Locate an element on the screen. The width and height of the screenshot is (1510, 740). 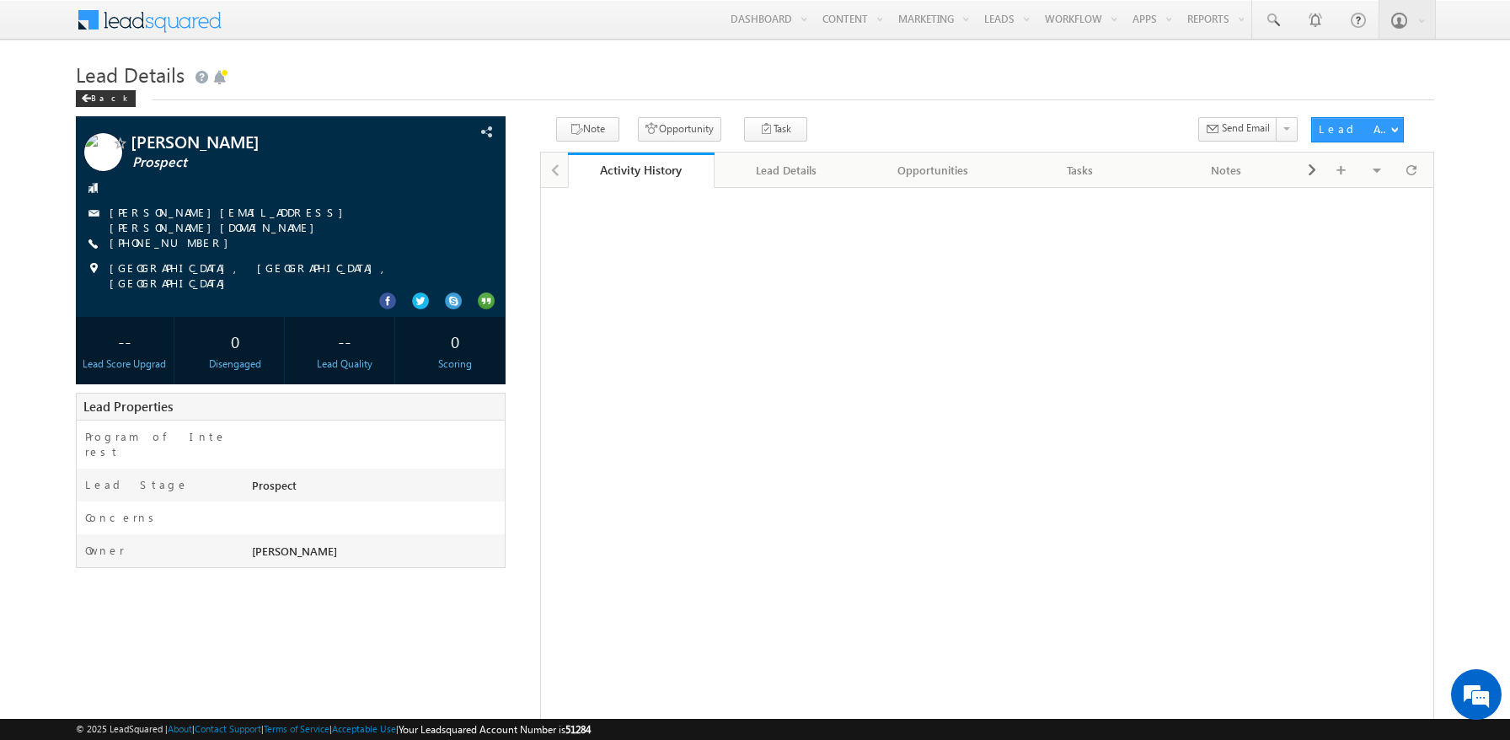
div: Back is located at coordinates (105, 99).